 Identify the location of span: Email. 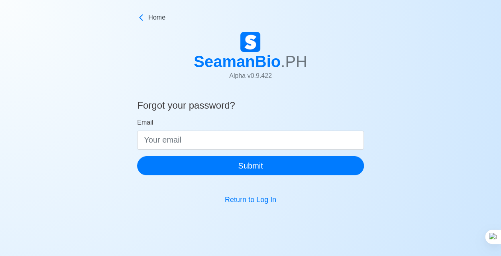
(145, 122).